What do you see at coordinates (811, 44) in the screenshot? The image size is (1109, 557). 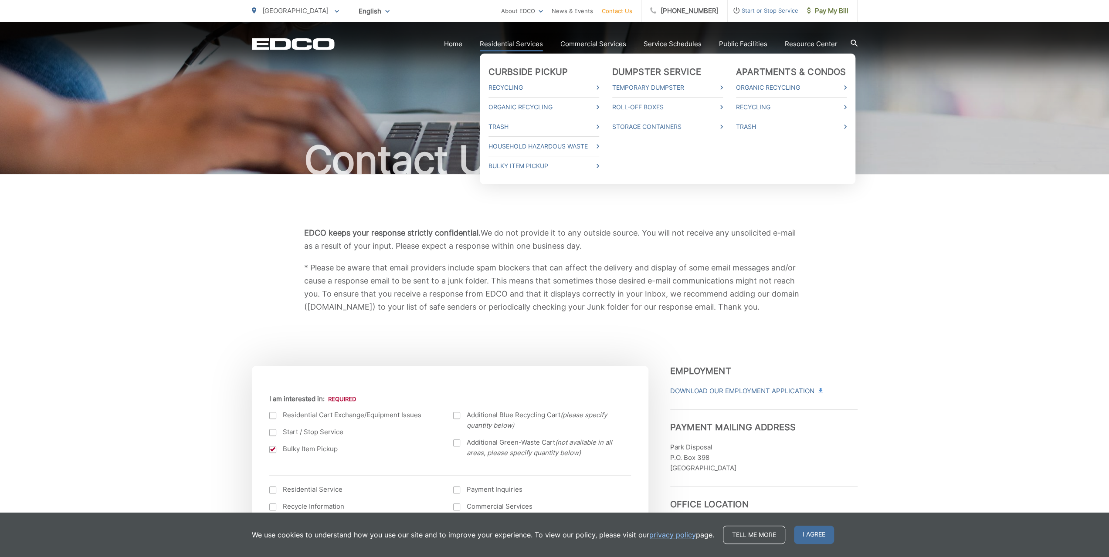 I see `a: Resource Center` at bounding box center [811, 44].